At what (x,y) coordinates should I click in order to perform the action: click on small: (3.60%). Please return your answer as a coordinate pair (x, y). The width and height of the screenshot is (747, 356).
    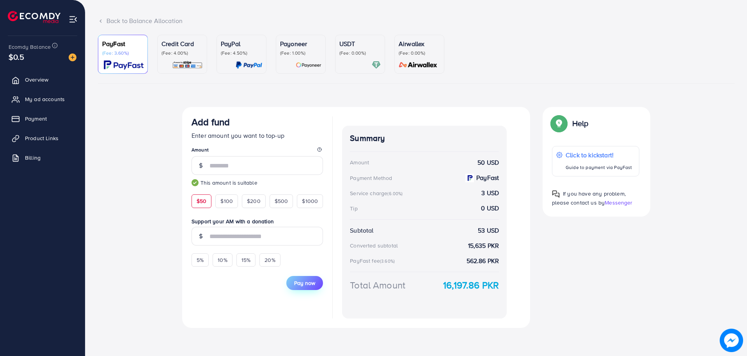
    Looking at the image, I should click on (388, 261).